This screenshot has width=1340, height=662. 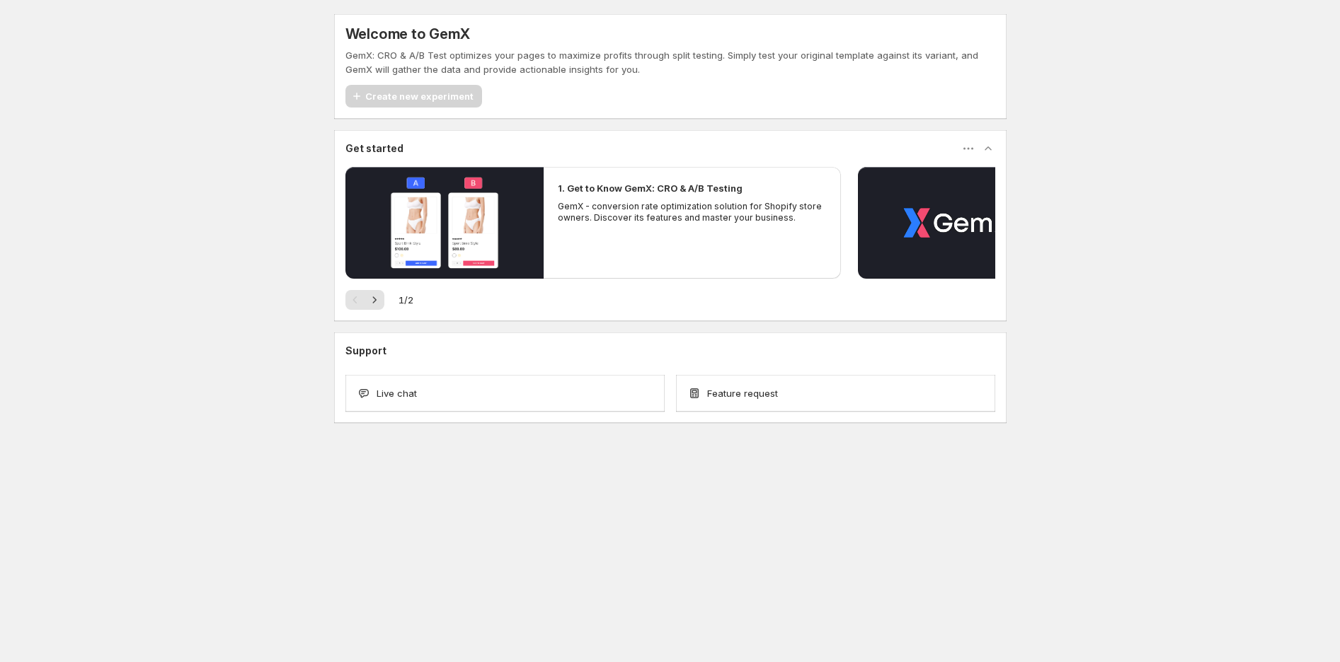 What do you see at coordinates (374, 149) in the screenshot?
I see `h3: Get started` at bounding box center [374, 149].